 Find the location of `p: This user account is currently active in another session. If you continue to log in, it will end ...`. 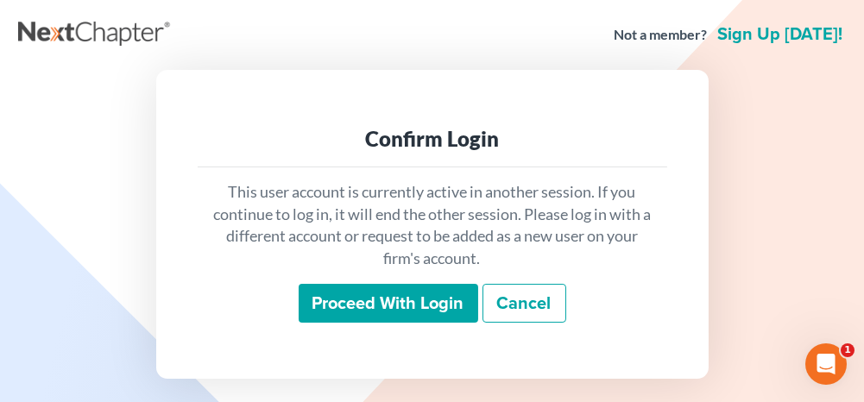

p: This user account is currently active in another session. If you continue to log in, it will end ... is located at coordinates (432, 225).